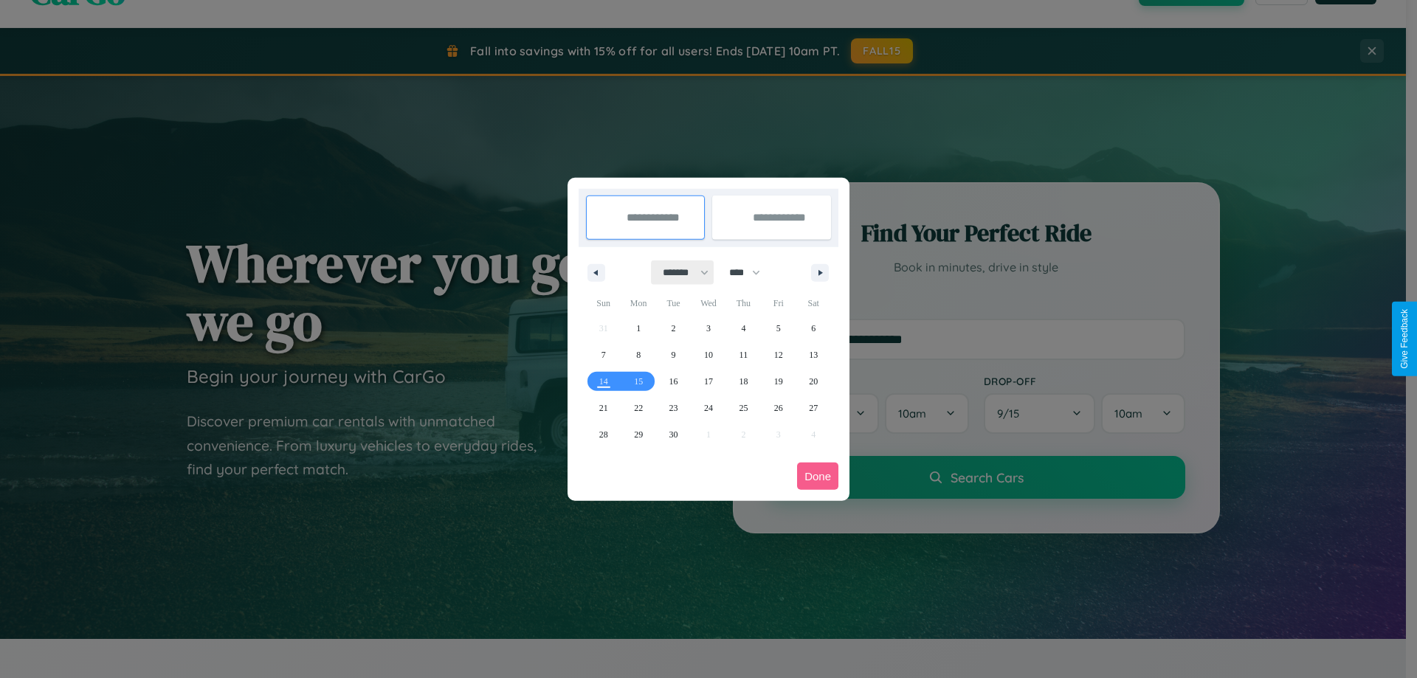  I want to click on button: 16, so click(673, 382).